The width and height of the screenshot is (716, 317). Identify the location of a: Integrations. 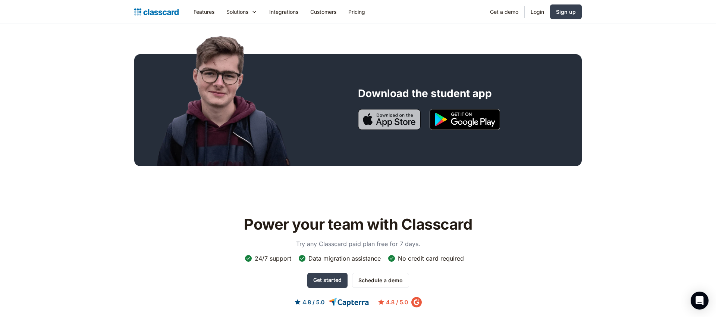
(284, 12).